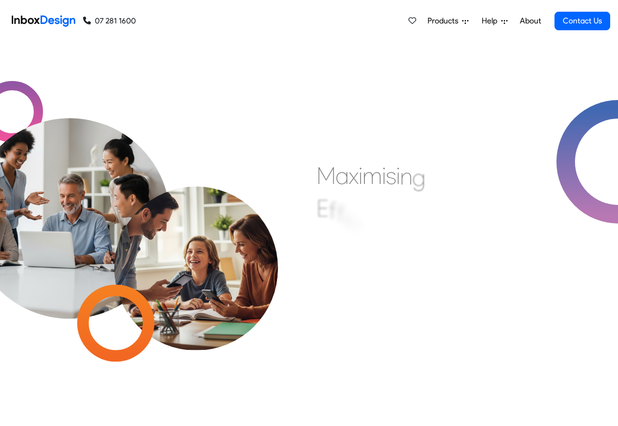  Describe the element at coordinates (196, 248) in the screenshot. I see `img: parents_with_child.png` at that location.